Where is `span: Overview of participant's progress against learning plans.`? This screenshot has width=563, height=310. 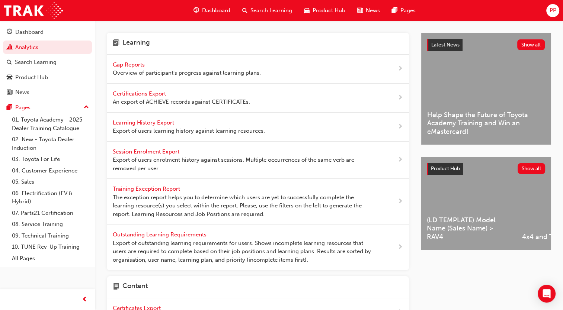 span: Overview of participant's progress against learning plans. is located at coordinates (187, 73).